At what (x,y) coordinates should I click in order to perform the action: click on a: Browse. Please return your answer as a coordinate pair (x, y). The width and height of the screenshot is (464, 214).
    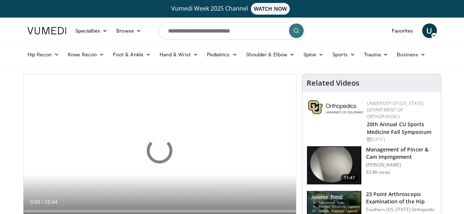
    Looking at the image, I should click on (129, 31).